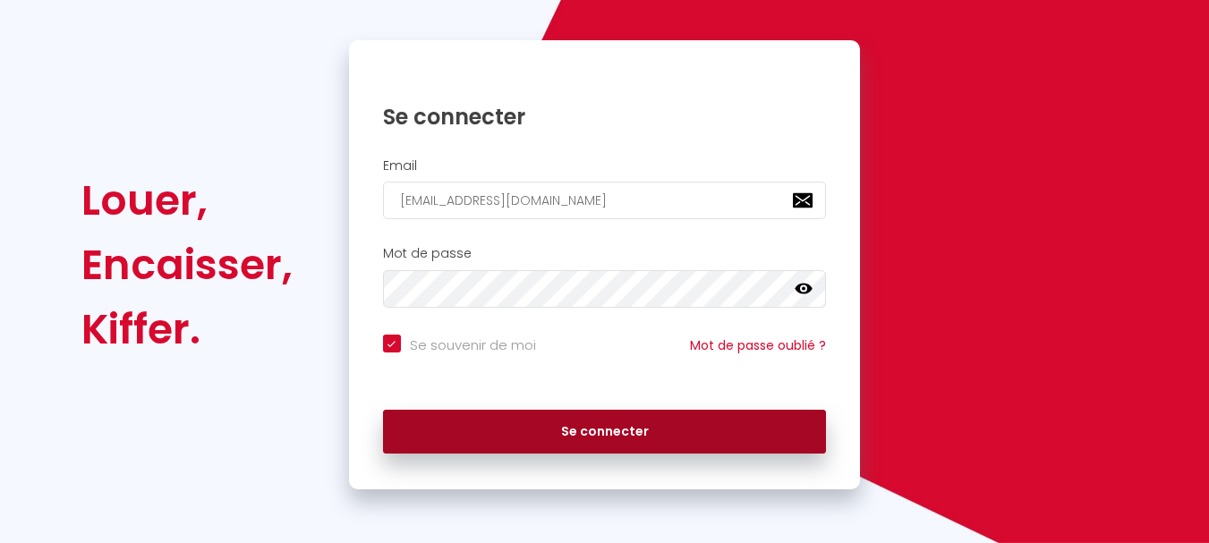  I want to click on h2: Email, so click(605, 166).